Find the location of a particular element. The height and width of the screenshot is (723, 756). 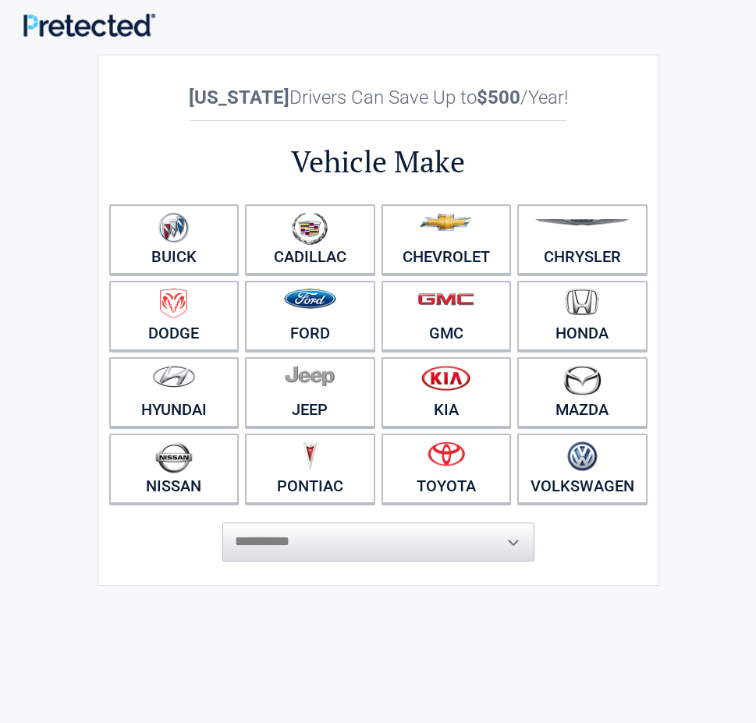

a: Nissan is located at coordinates (174, 469).